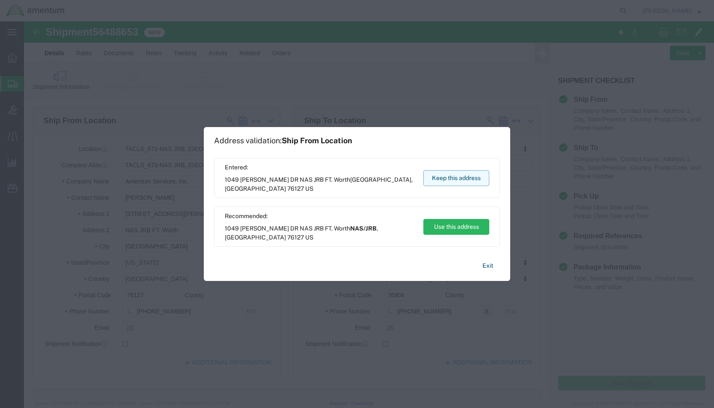 Image resolution: width=714 pixels, height=408 pixels. Describe the element at coordinates (320, 167) in the screenshot. I see `span: Entered:` at that location.